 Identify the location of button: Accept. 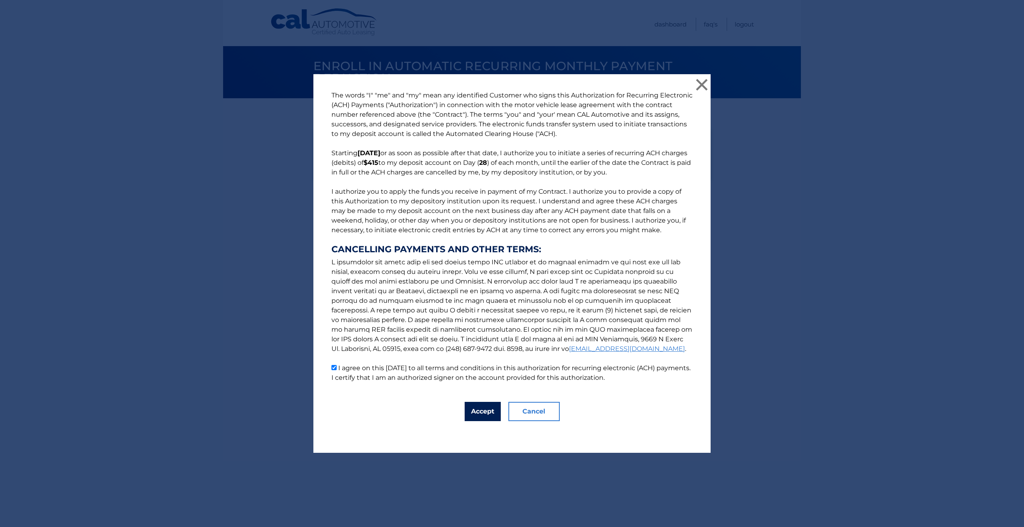
(483, 412).